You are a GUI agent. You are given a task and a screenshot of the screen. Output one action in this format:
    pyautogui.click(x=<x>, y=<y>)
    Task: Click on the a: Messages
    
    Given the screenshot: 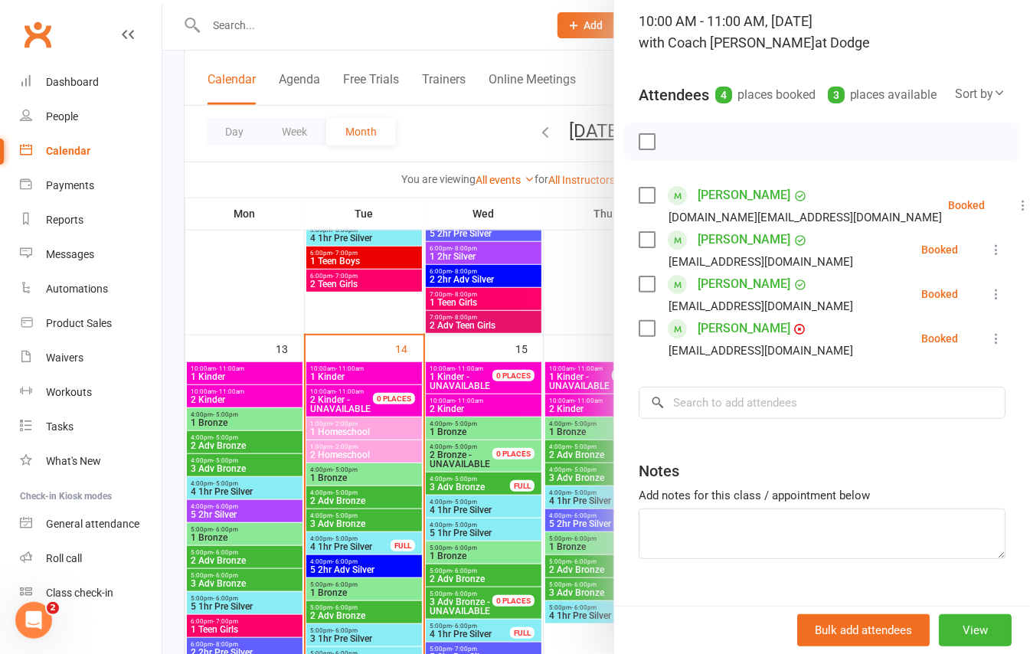 What is the action you would take?
    pyautogui.click(x=90, y=254)
    